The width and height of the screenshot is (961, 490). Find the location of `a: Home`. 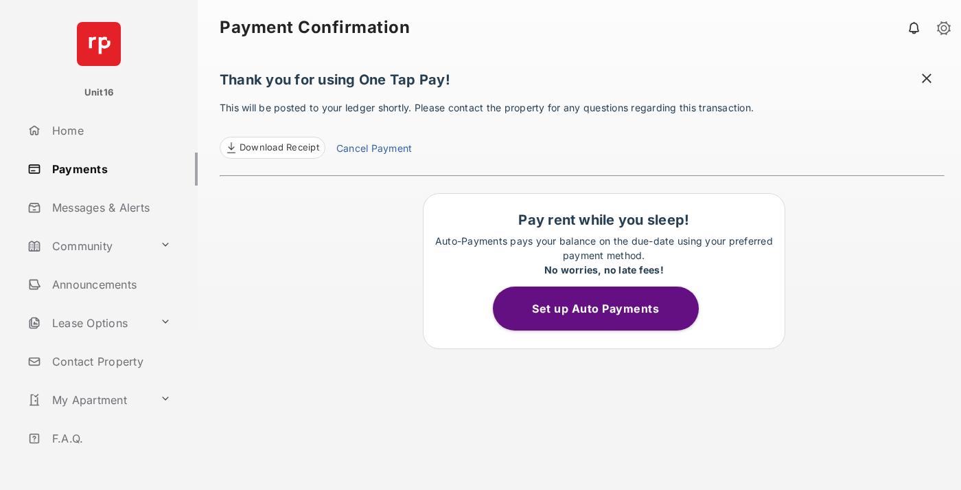

a: Home is located at coordinates (110, 130).